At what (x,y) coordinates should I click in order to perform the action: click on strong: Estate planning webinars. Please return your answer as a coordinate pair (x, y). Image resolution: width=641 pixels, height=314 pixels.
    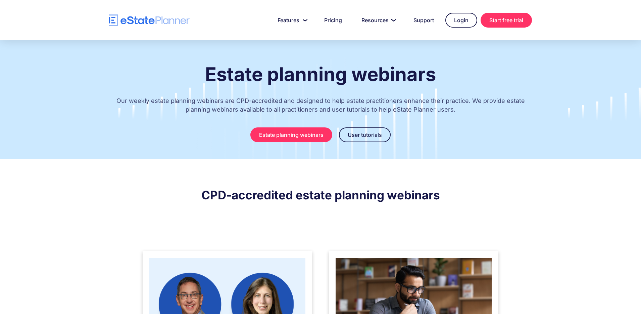
    Looking at the image, I should click on (321, 74).